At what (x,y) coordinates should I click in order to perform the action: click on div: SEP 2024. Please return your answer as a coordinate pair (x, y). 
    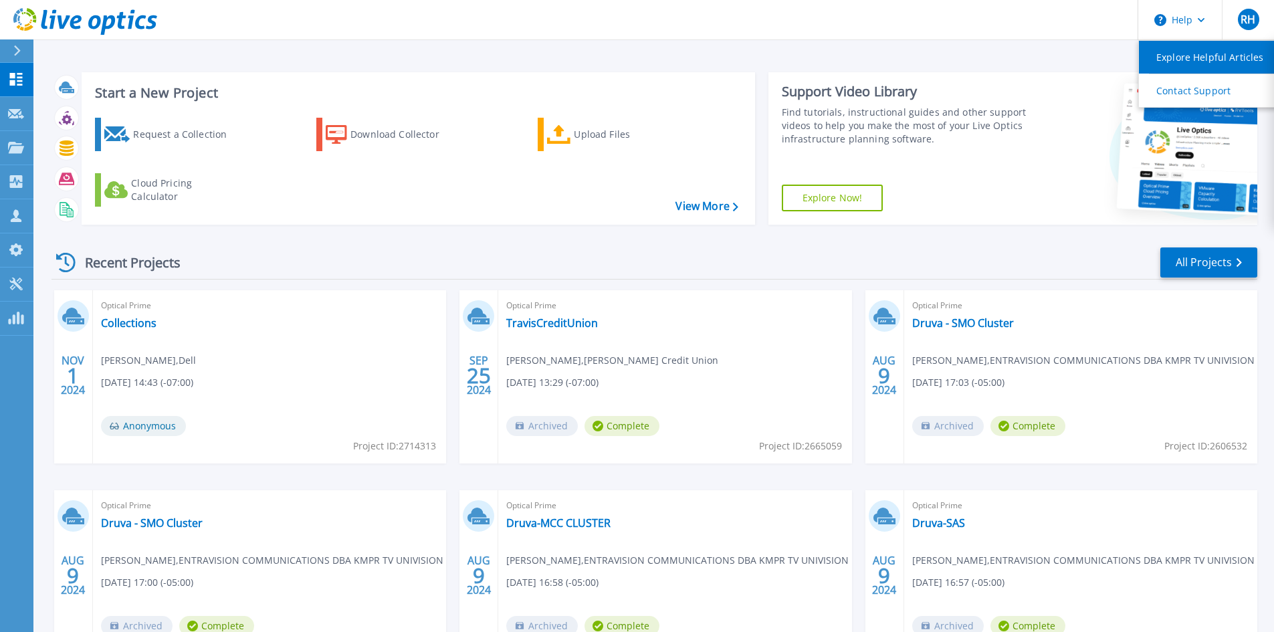
    Looking at the image, I should click on (479, 375).